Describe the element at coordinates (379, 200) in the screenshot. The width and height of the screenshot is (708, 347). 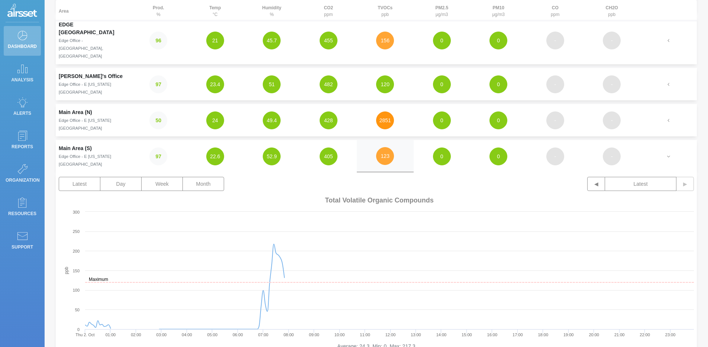
I see `span: Total Volatile Organic Compounds` at that location.